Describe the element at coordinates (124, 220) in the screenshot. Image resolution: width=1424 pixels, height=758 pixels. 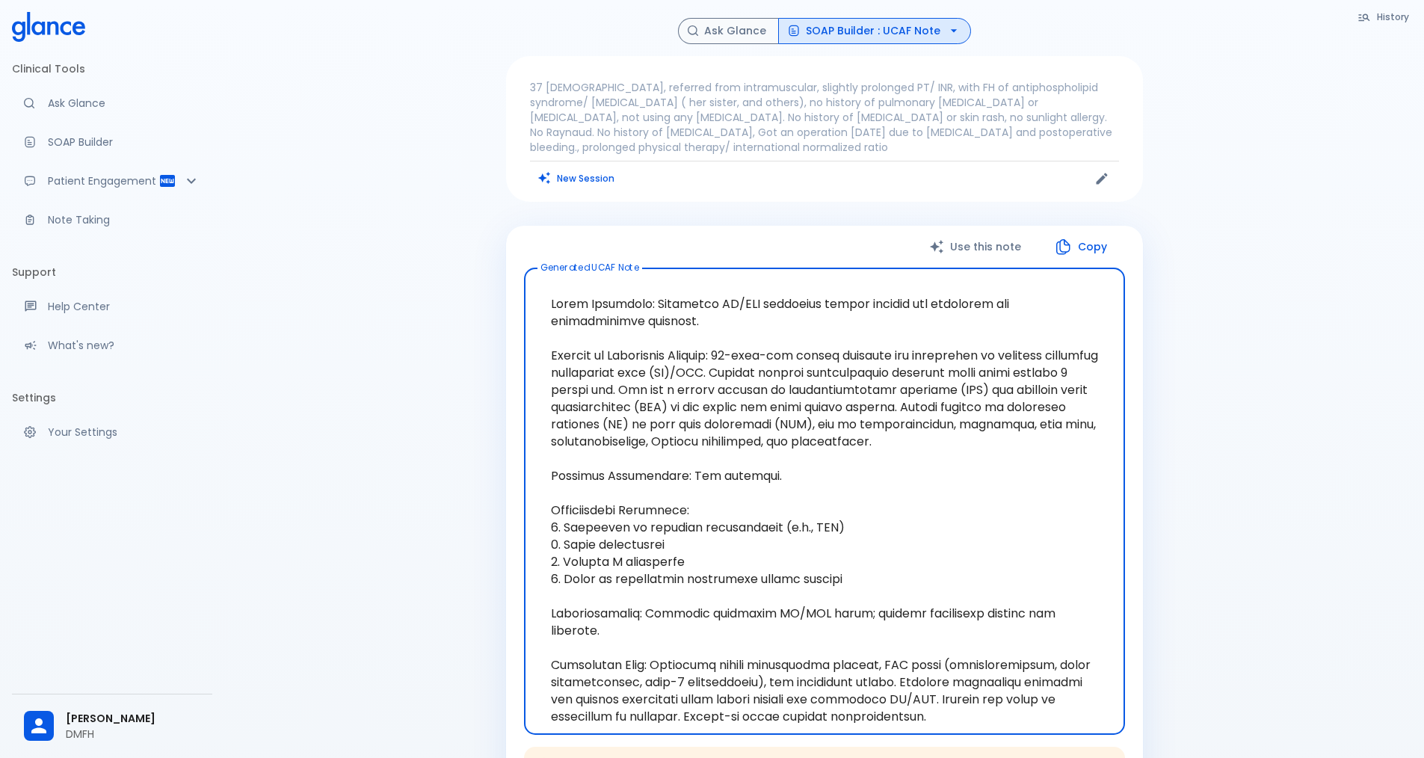
I see `p: Note Taking` at that location.